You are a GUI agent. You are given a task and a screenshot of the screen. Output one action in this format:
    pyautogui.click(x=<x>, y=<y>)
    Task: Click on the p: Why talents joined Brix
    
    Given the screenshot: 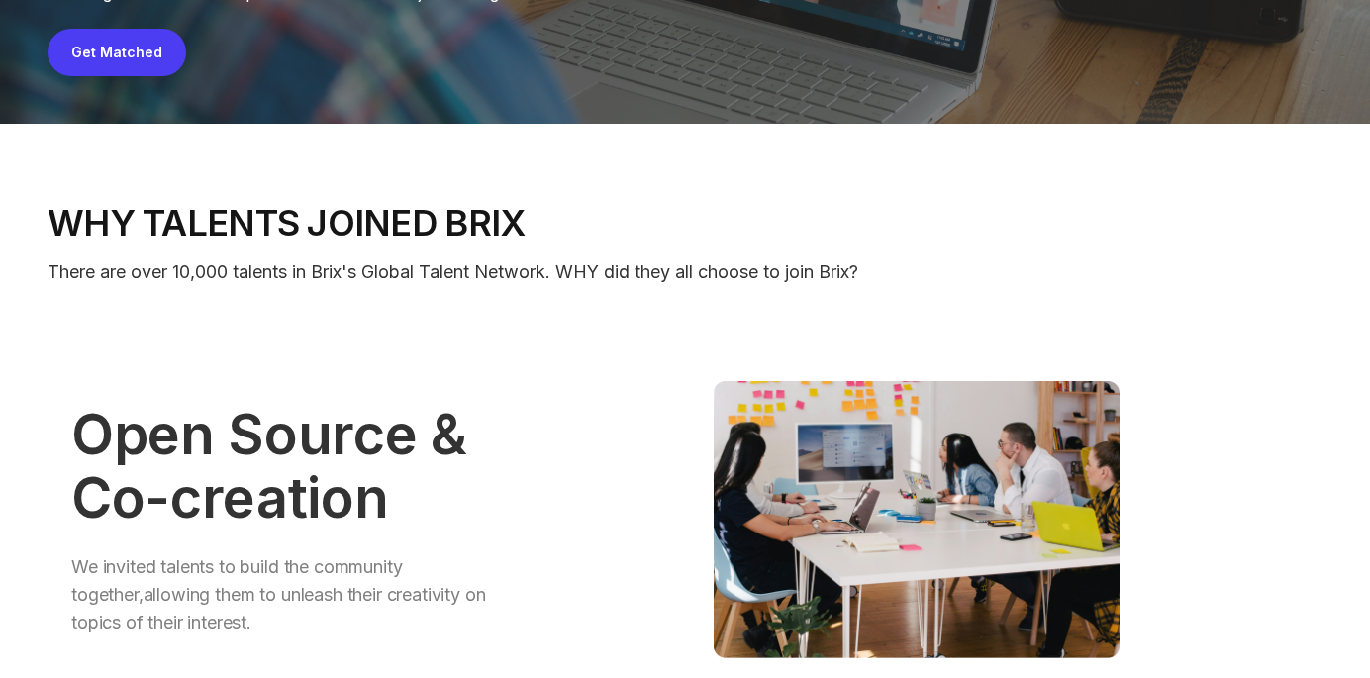 What is the action you would take?
    pyautogui.click(x=685, y=223)
    